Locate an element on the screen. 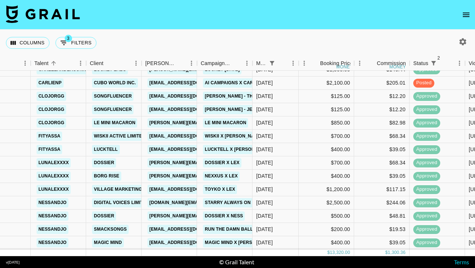 The height and width of the screenshot is (268, 475). a: Ai Campaigns x Carlien is located at coordinates (234, 83).